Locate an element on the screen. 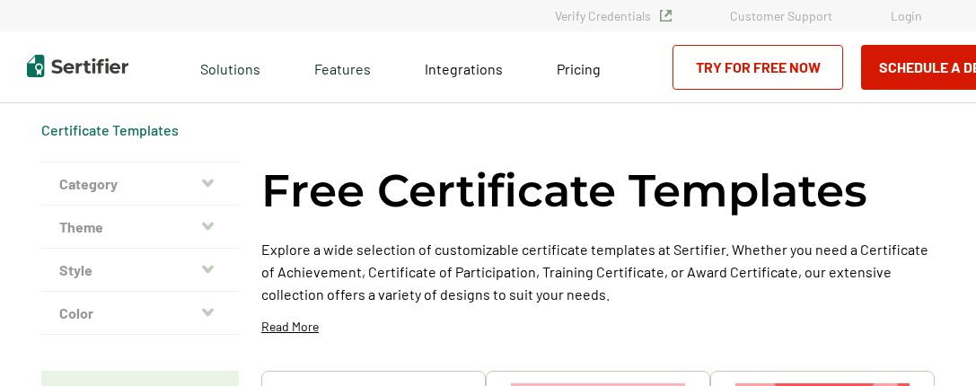 The image size is (976, 386). span: Pricing is located at coordinates (578, 68).